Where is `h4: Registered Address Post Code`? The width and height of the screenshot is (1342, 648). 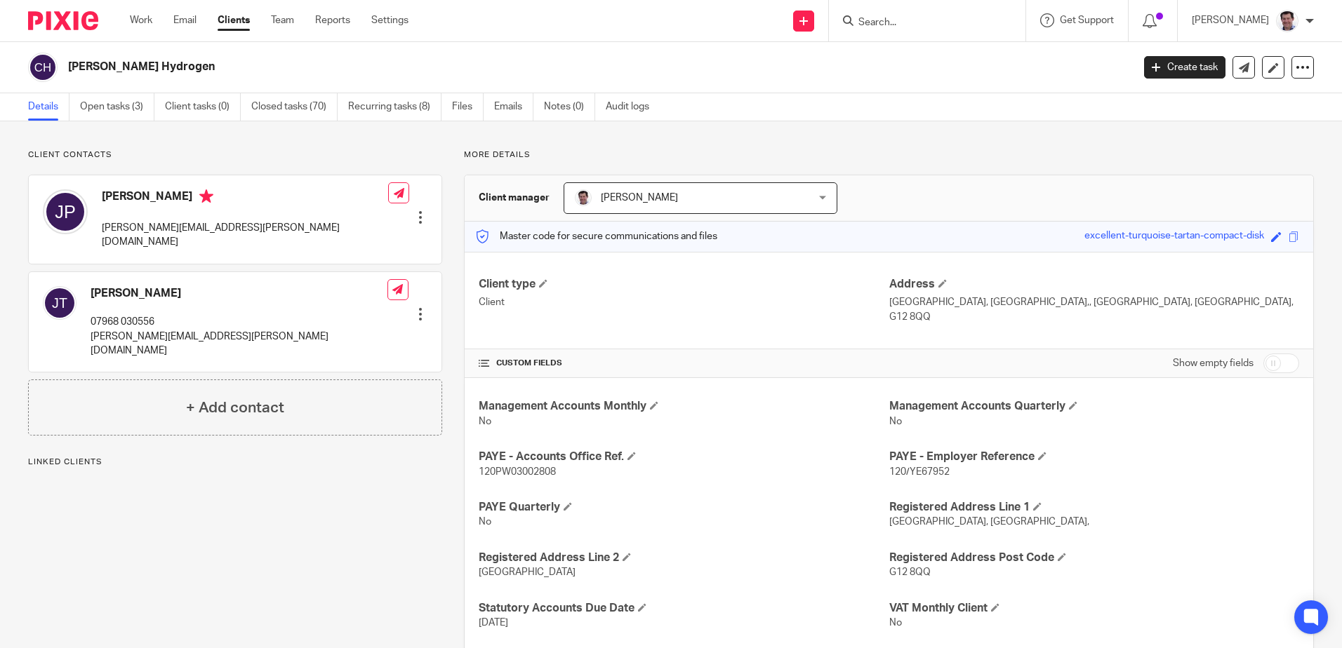 h4: Registered Address Post Code is located at coordinates (1094, 558).